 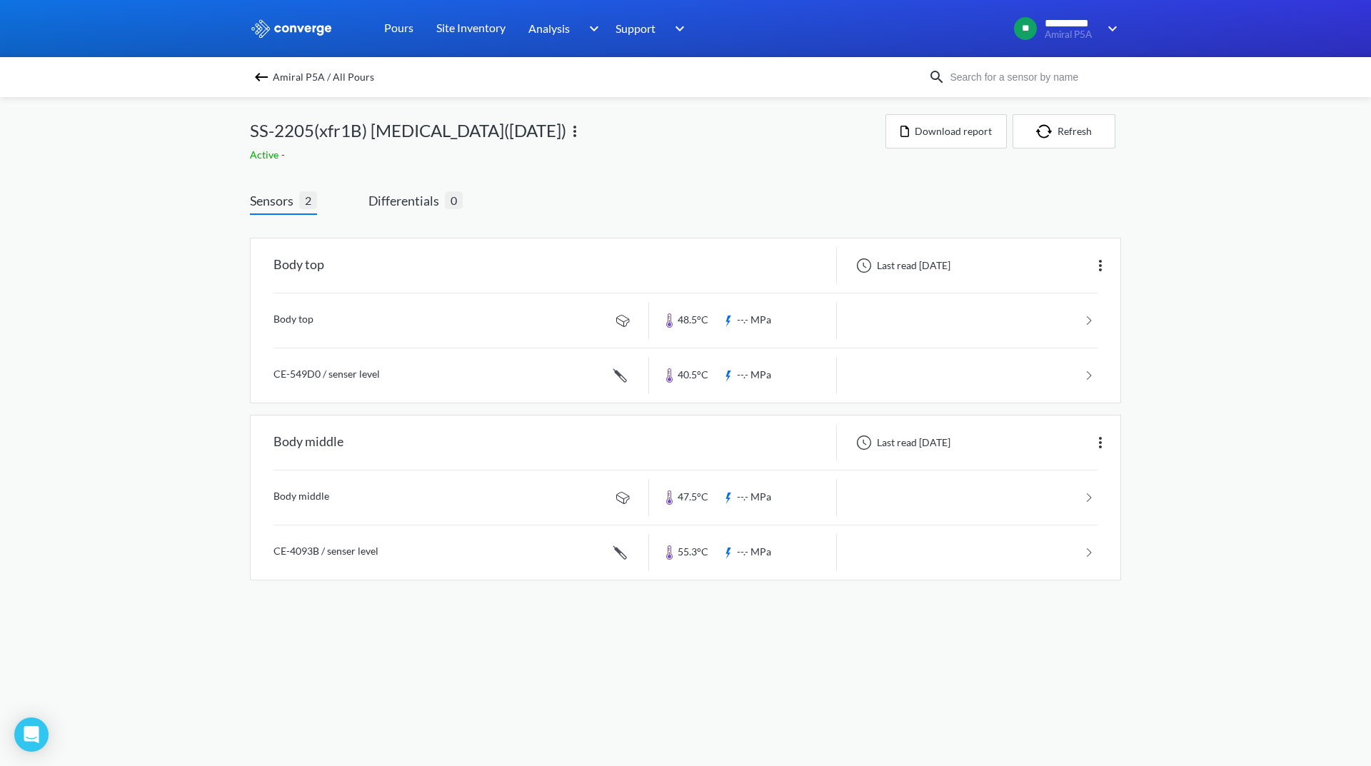 What do you see at coordinates (406, 201) in the screenshot?
I see `span: Differentials` at bounding box center [406, 201].